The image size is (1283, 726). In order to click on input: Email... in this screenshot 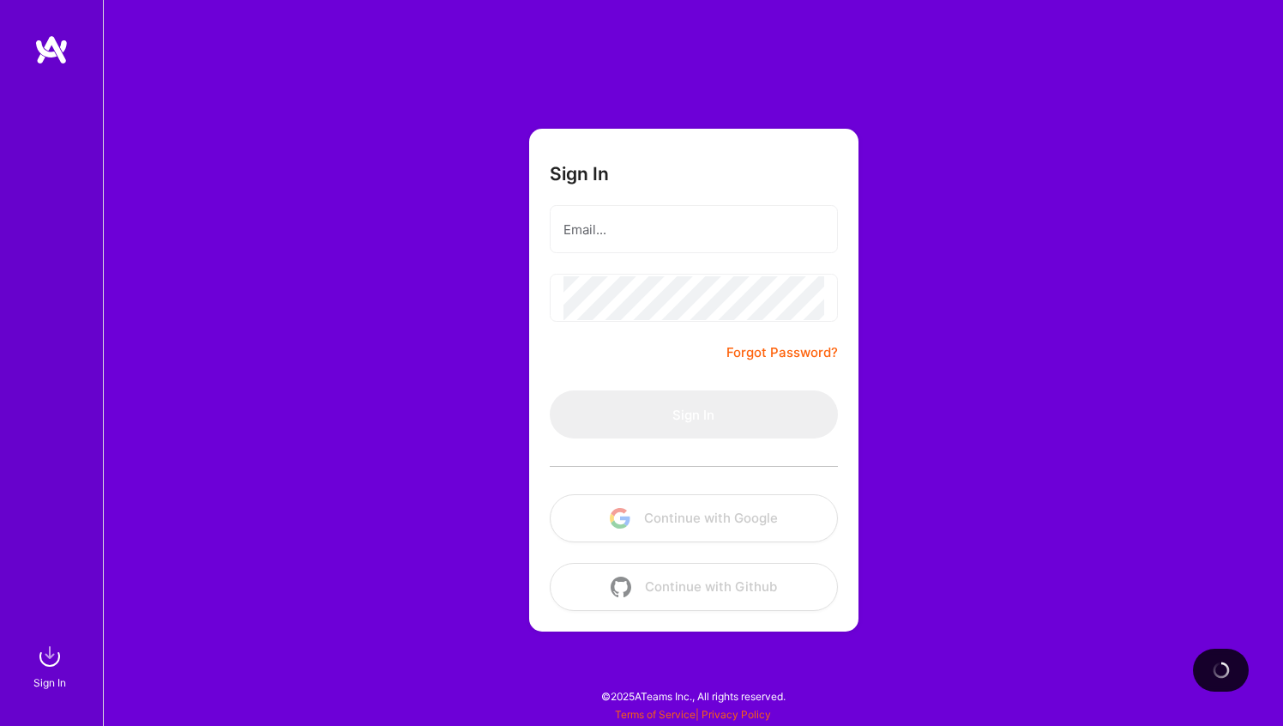, I will do `click(694, 229)`.